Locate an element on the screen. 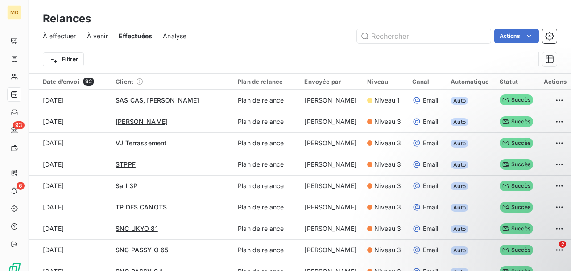 This screenshot has width=571, height=271. div: Date d’envoi is located at coordinates (74, 82).